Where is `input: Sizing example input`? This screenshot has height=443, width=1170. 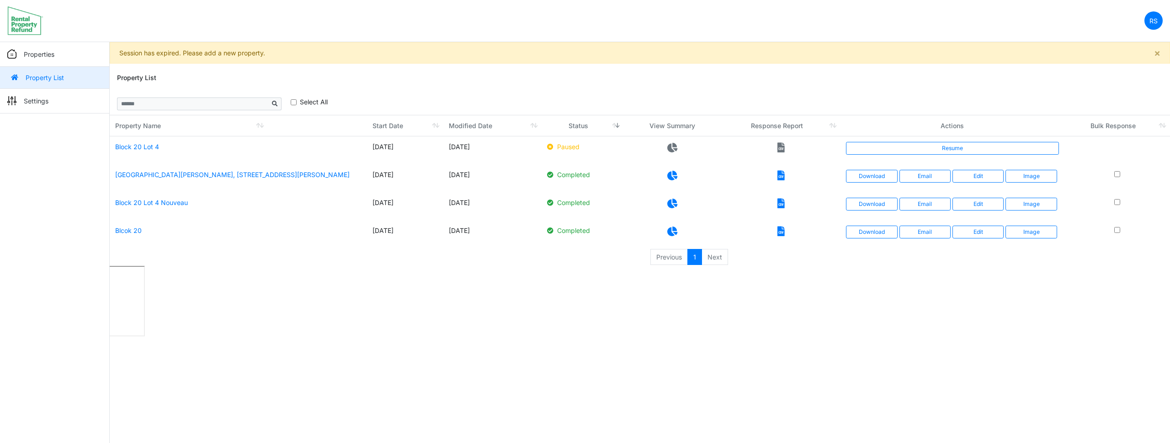
input: Sizing example input is located at coordinates (193, 104).